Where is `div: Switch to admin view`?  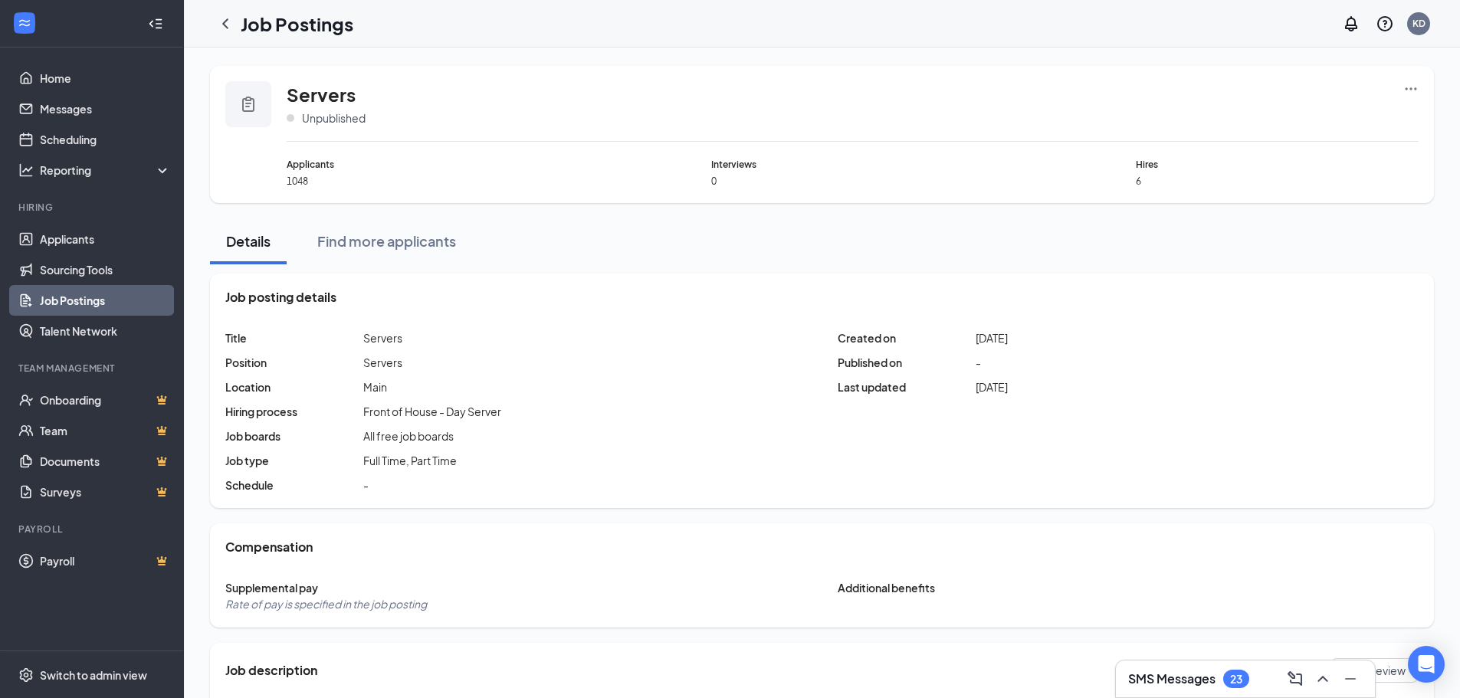 div: Switch to admin view is located at coordinates (94, 675).